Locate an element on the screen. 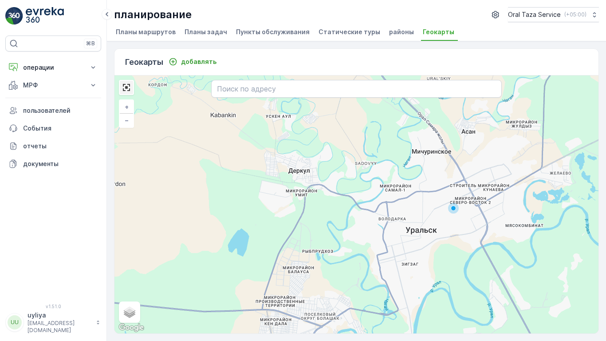 The height and width of the screenshot is (341, 606). span: Планы задач is located at coordinates (206, 32).